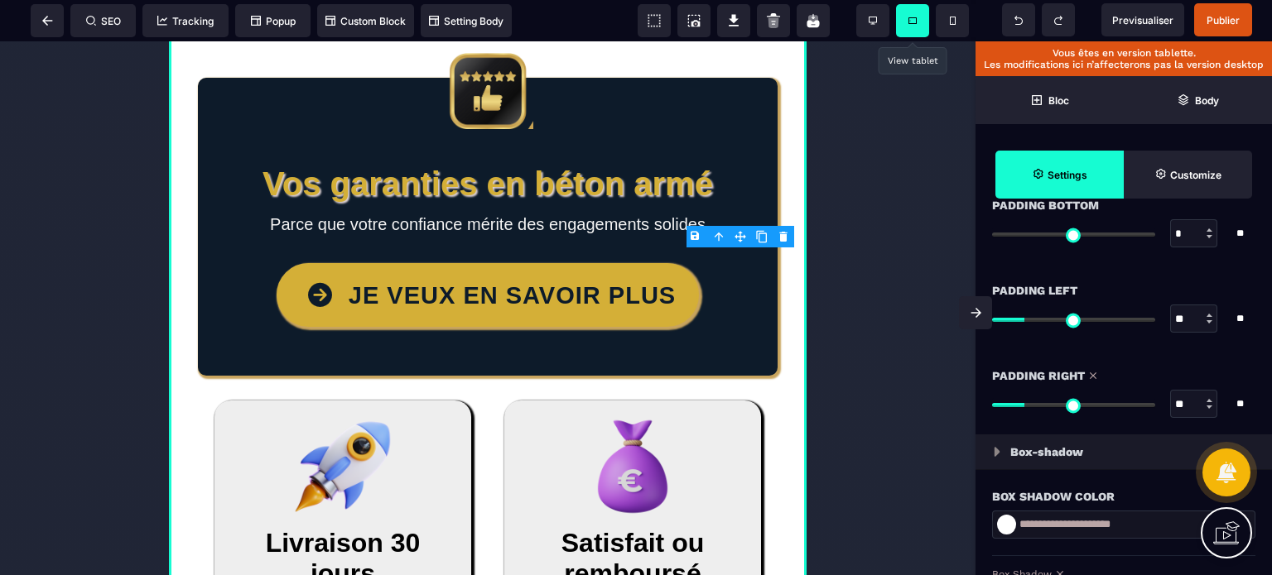 This screenshot has height=575, width=1272. Describe the element at coordinates (174, 426) in the screenshot. I see `img: ea4e2dc31e013ee4fa0977c279be1047_fus_e.png` at that location.